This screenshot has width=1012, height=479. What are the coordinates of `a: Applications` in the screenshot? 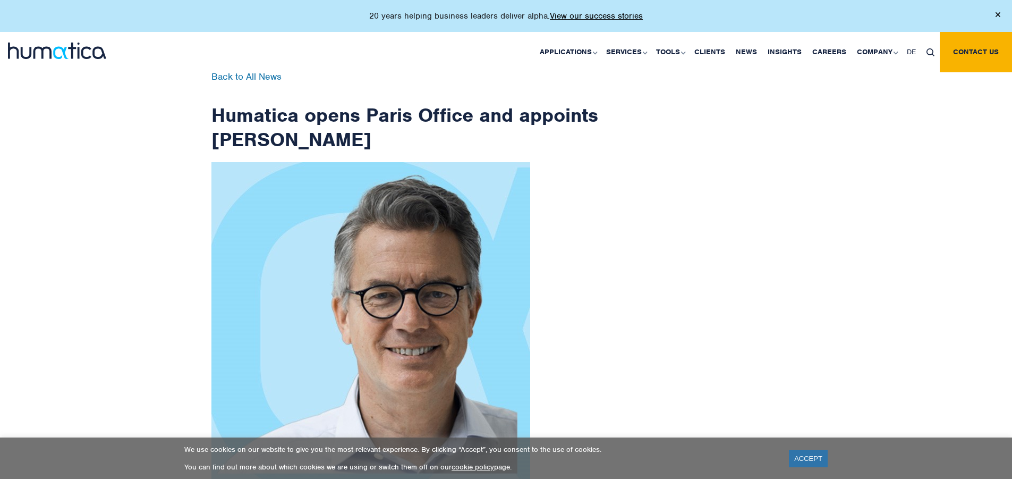 It's located at (567, 52).